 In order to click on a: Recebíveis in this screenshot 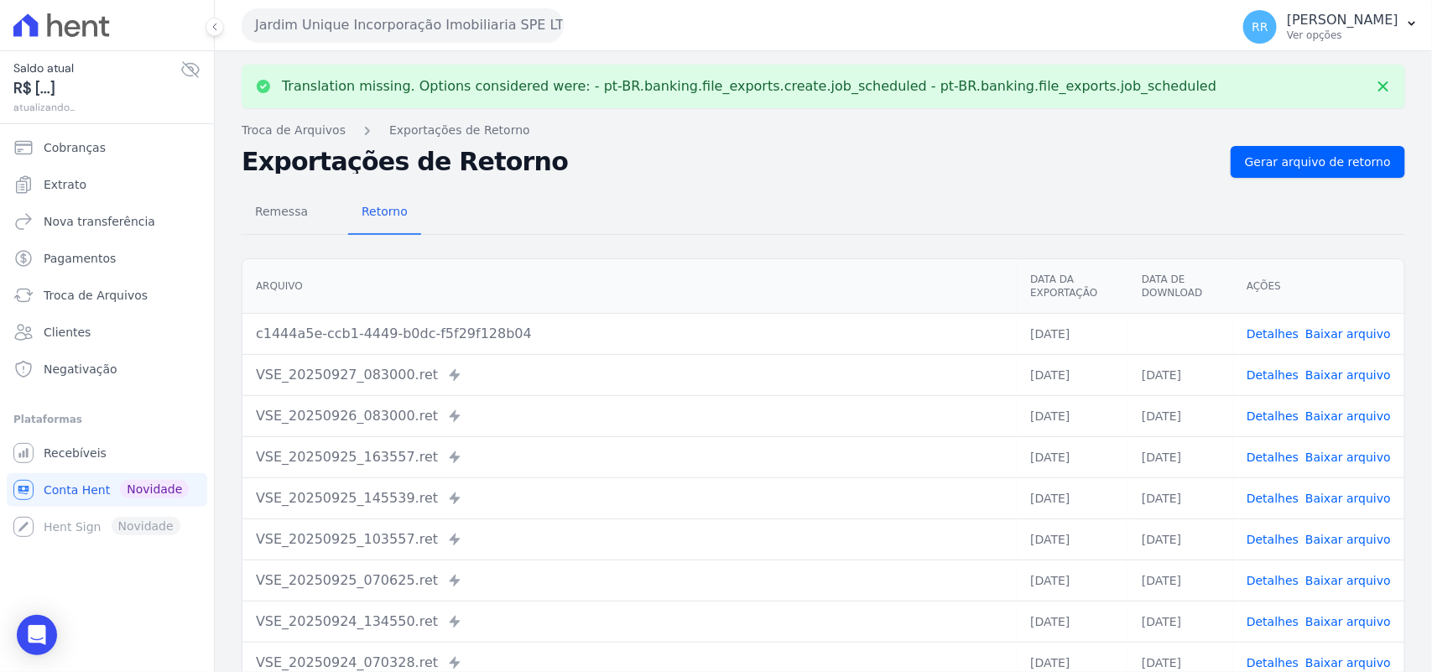, I will do `click(107, 453)`.